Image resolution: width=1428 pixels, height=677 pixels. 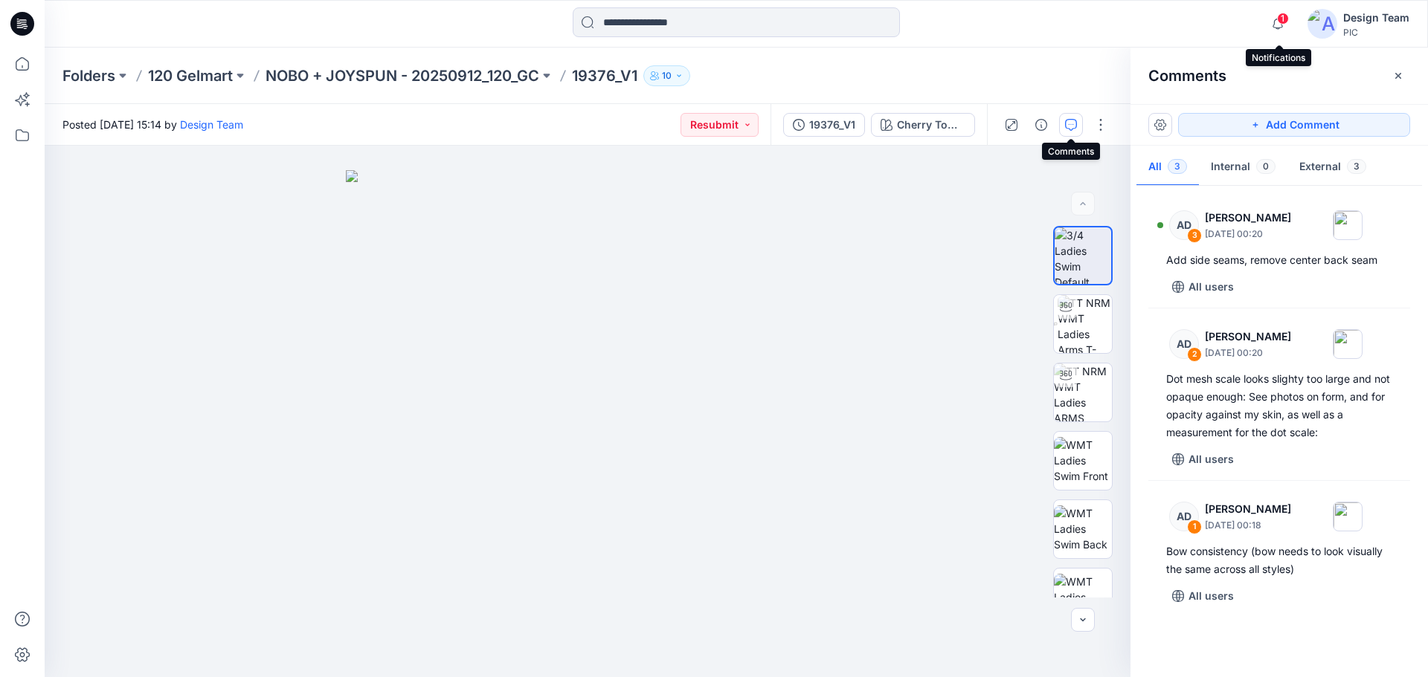 I want to click on button: Details, so click(x=1041, y=125).